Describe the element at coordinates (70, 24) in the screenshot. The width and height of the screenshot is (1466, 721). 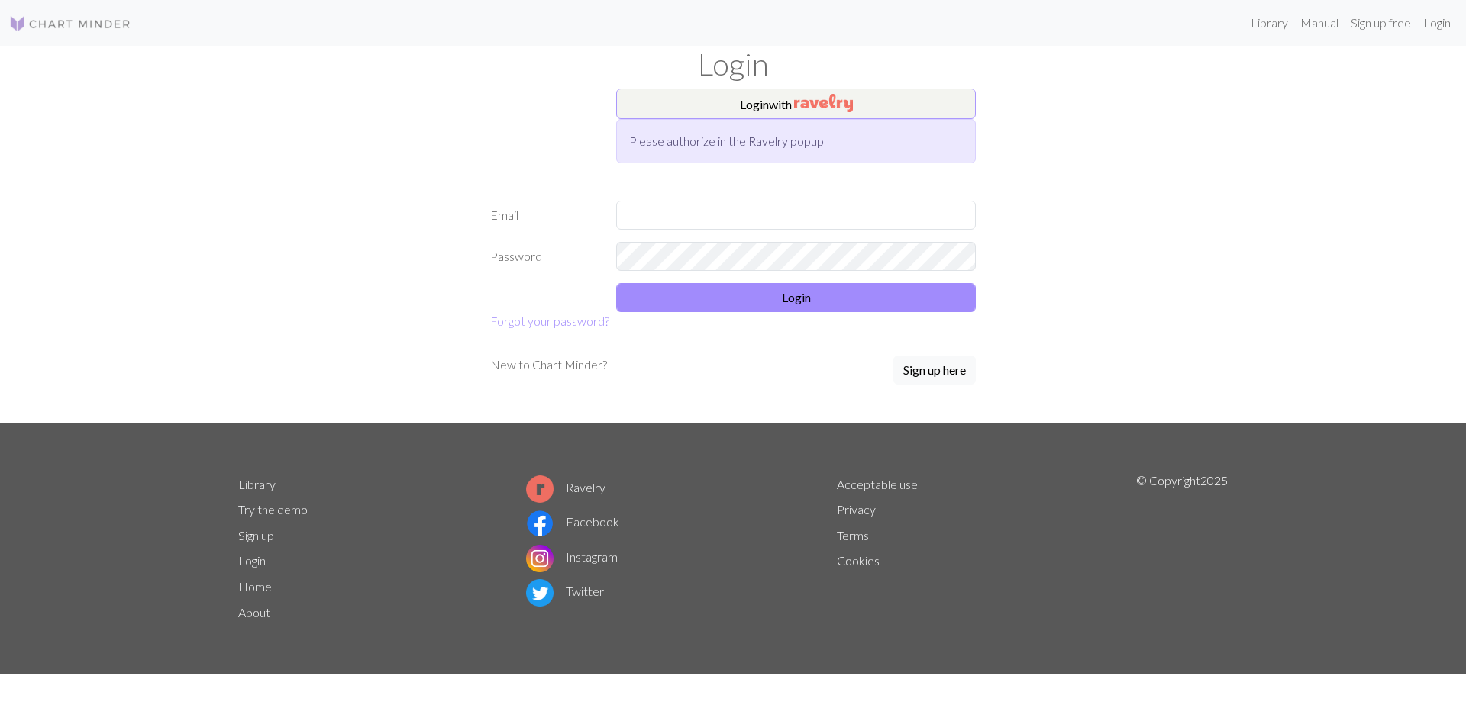
I see `img: Logo` at that location.